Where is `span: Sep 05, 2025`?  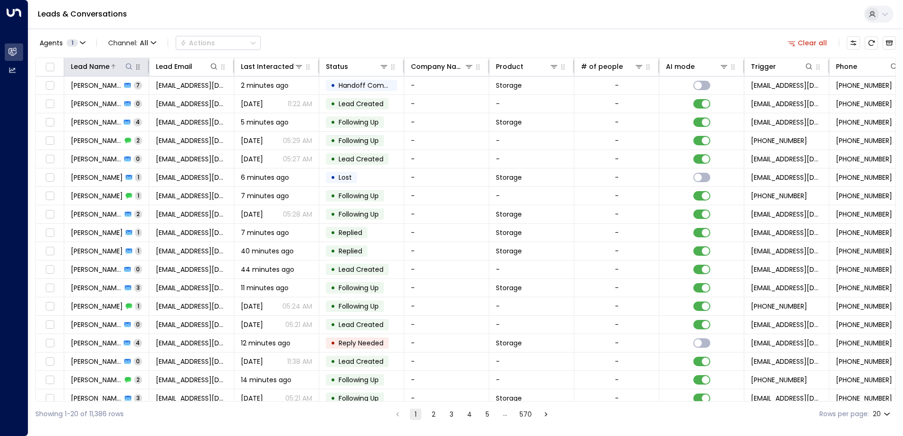 span: Sep 05, 2025 is located at coordinates (252, 325).